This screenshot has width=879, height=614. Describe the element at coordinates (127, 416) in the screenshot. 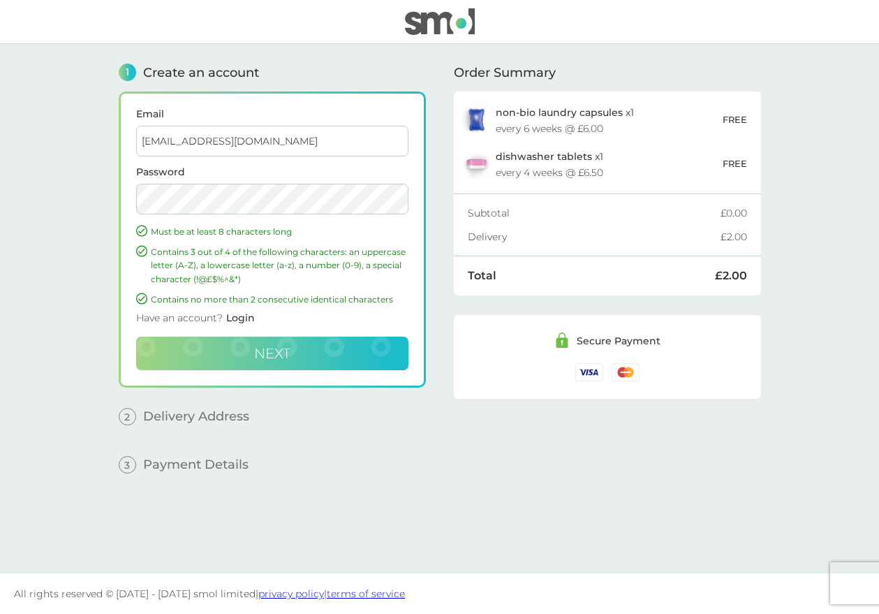

I see `span: 2` at that location.